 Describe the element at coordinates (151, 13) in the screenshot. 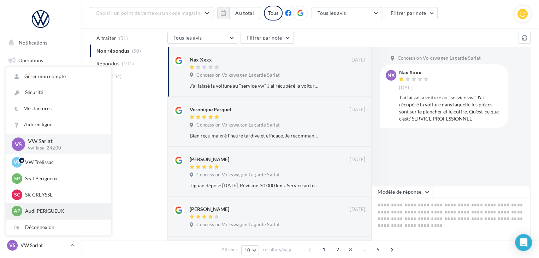

I see `button: Choisir un point de vente ou un code magasin` at that location.